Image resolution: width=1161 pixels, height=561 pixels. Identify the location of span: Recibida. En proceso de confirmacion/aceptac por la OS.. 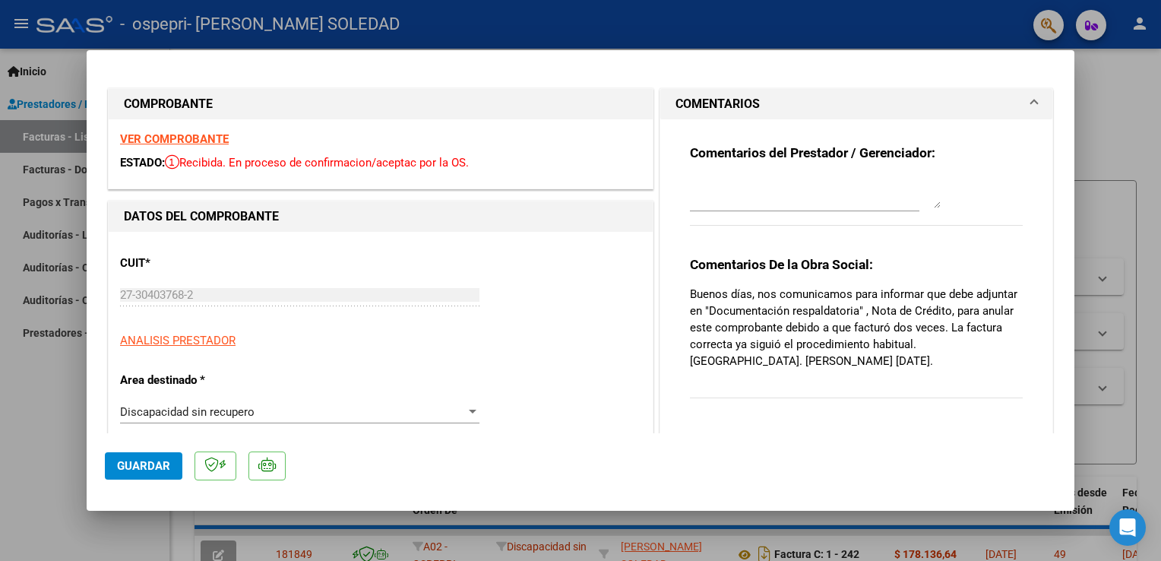
(317, 163).